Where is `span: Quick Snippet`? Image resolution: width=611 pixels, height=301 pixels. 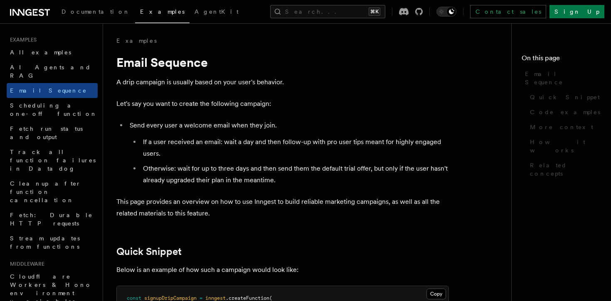 span: Quick Snippet is located at coordinates (565, 97).